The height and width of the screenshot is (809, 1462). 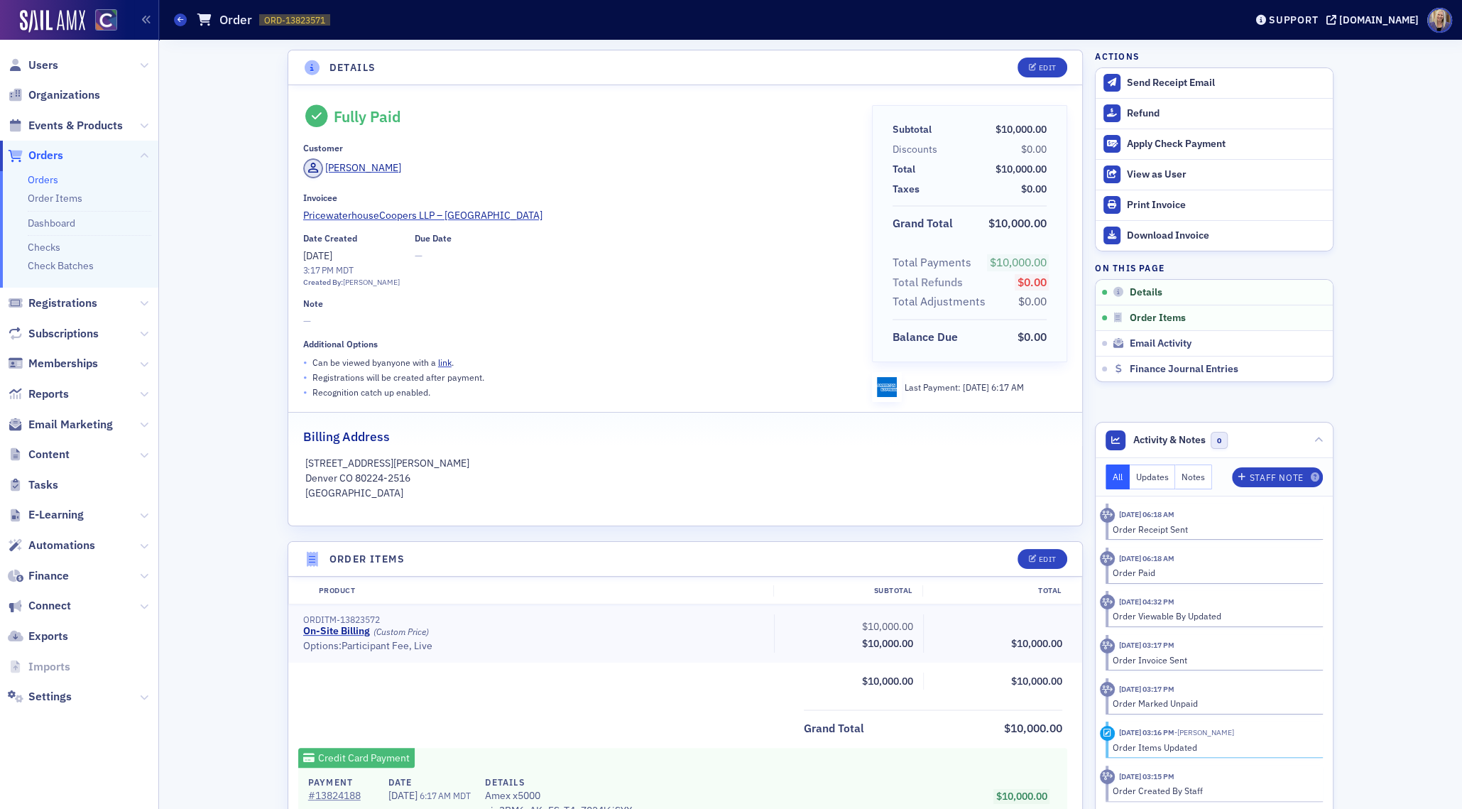 What do you see at coordinates (927, 337) in the screenshot?
I see `span: Balance Due` at bounding box center [927, 337].